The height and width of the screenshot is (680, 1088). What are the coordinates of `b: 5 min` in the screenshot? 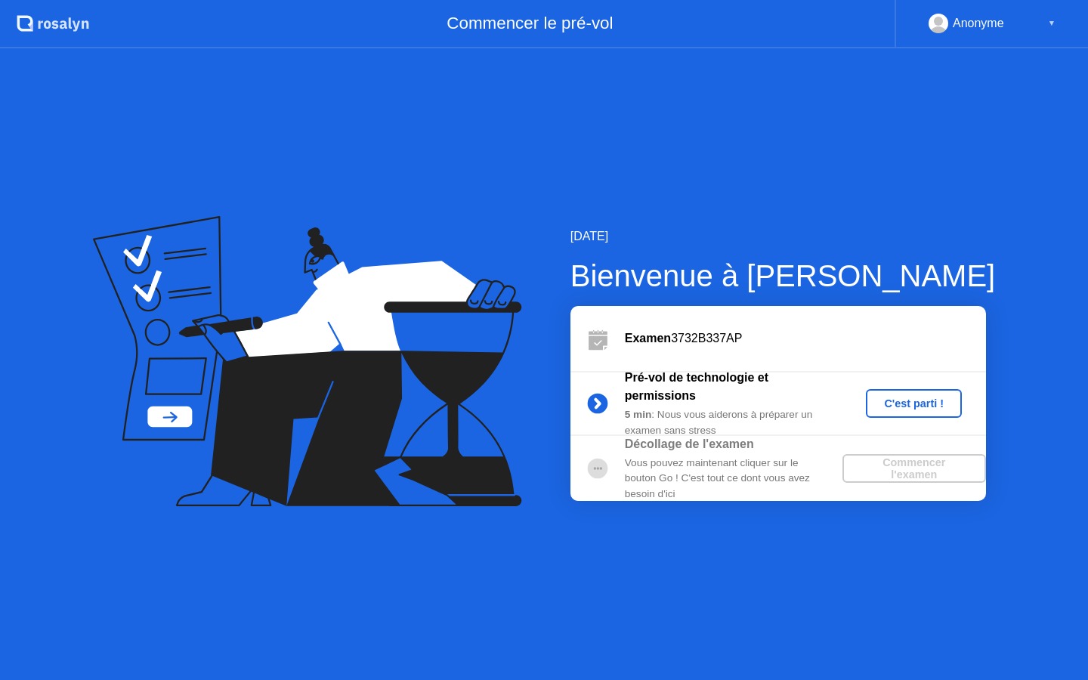 It's located at (639, 414).